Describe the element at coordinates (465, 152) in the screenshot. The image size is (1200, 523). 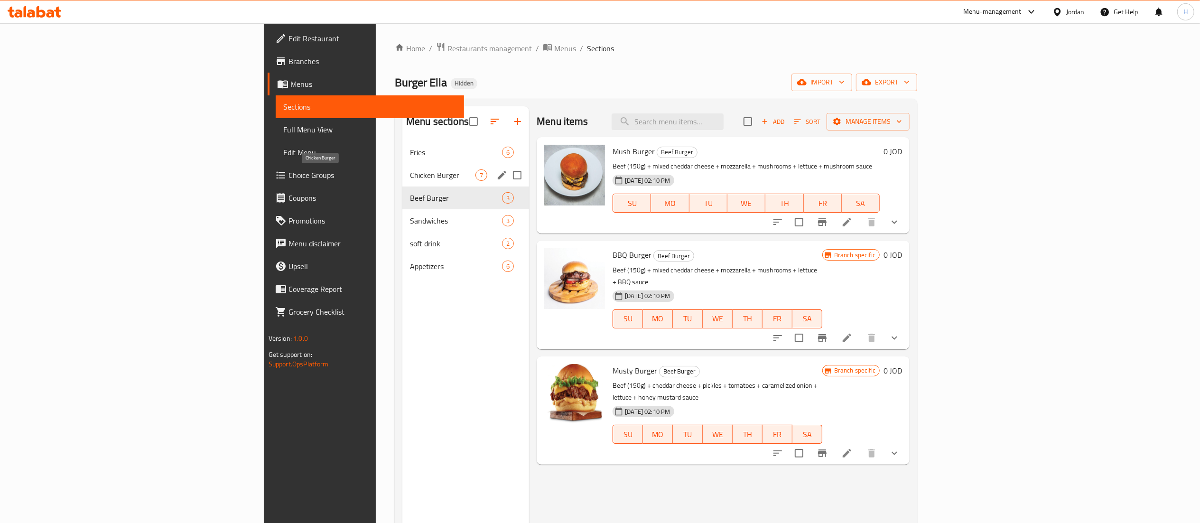
I see `div: Fries6` at that location.